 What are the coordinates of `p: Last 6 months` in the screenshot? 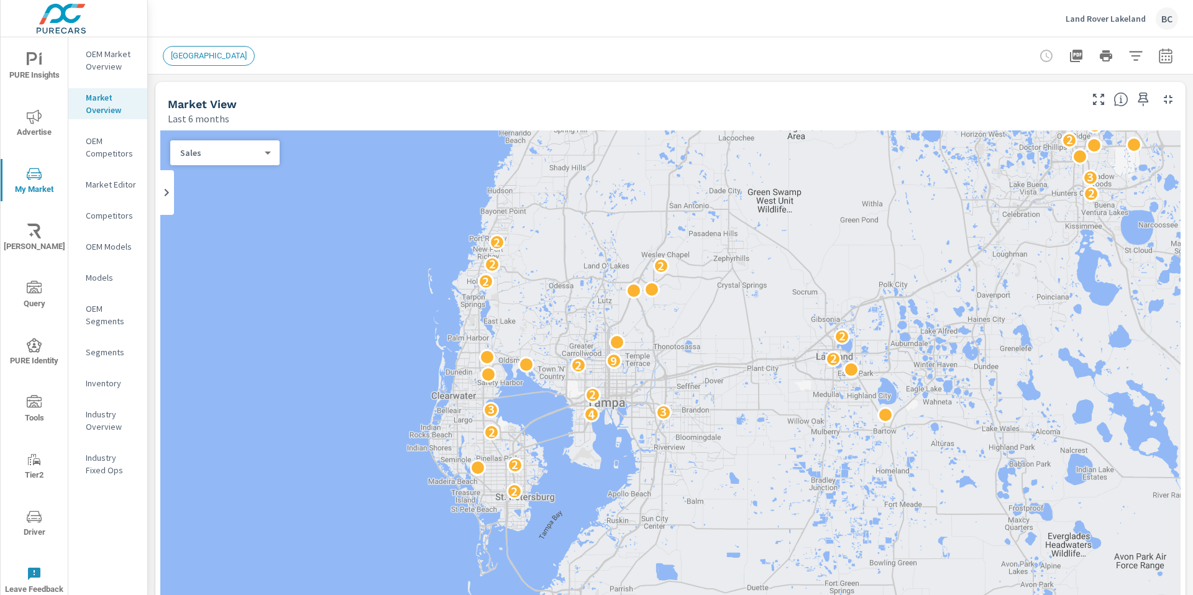 It's located at (198, 119).